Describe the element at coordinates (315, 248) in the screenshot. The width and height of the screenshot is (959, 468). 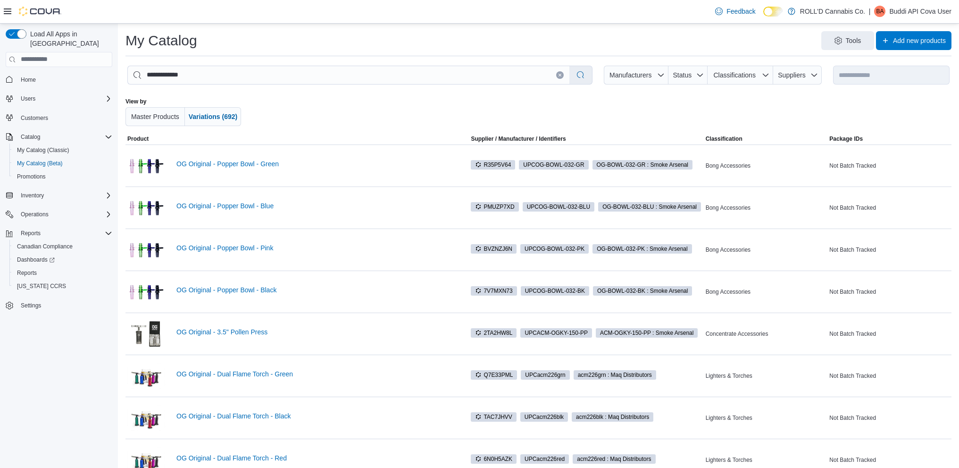
I see `a: OG Original - Popper Bowl - Pink` at that location.